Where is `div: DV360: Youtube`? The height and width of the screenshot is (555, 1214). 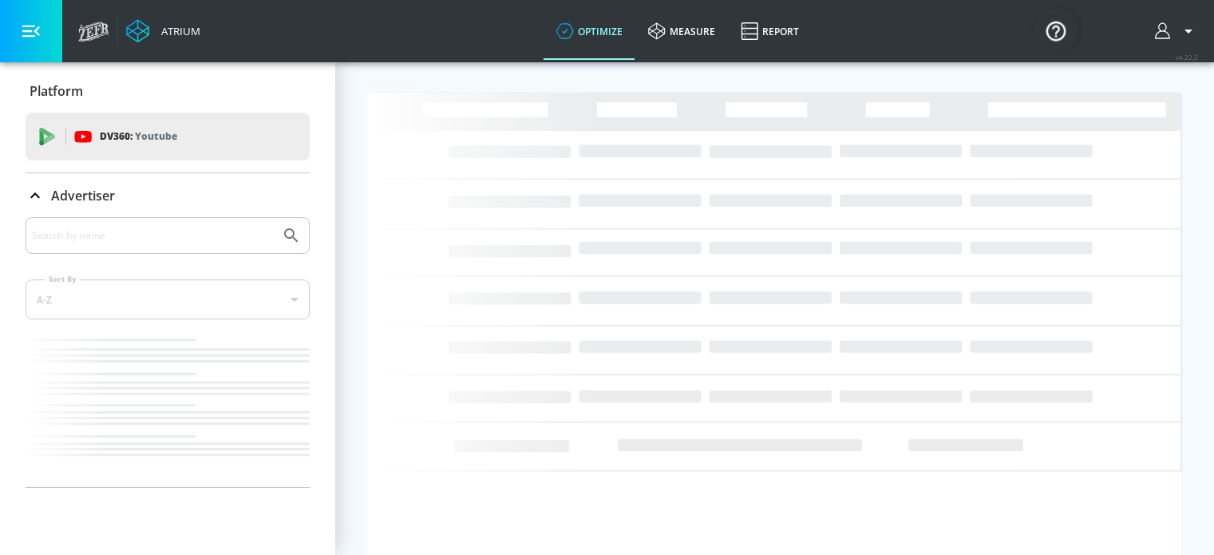
div: DV360: Youtube is located at coordinates (168, 136).